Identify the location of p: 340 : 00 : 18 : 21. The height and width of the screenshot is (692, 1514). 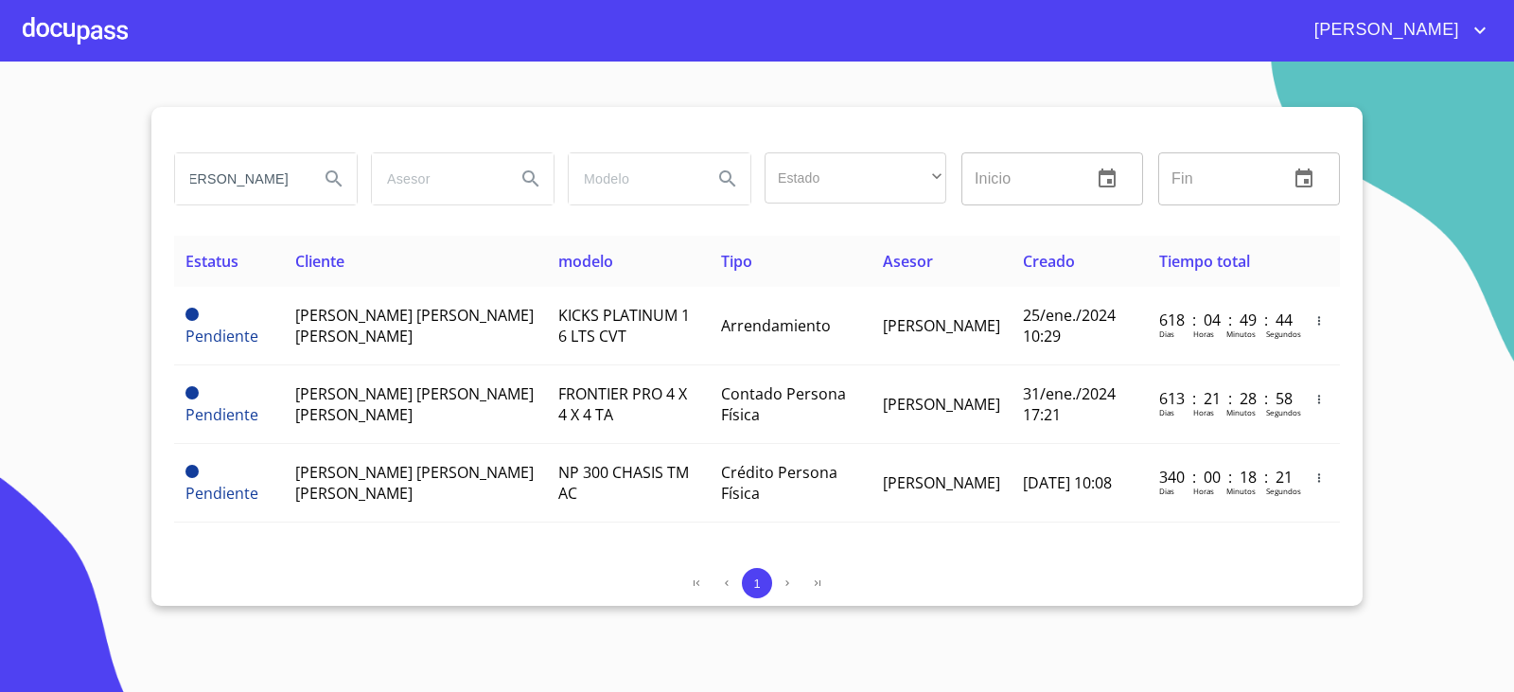
(1222, 477).